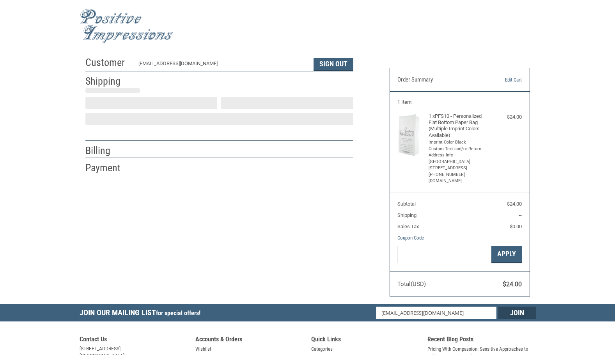 The height and width of the screenshot is (355, 615). I want to click on h3: 1 Item, so click(459, 102).